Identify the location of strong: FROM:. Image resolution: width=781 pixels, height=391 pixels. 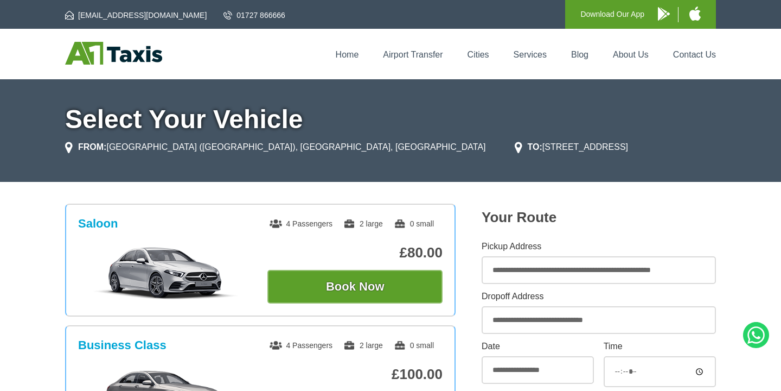
(92, 146).